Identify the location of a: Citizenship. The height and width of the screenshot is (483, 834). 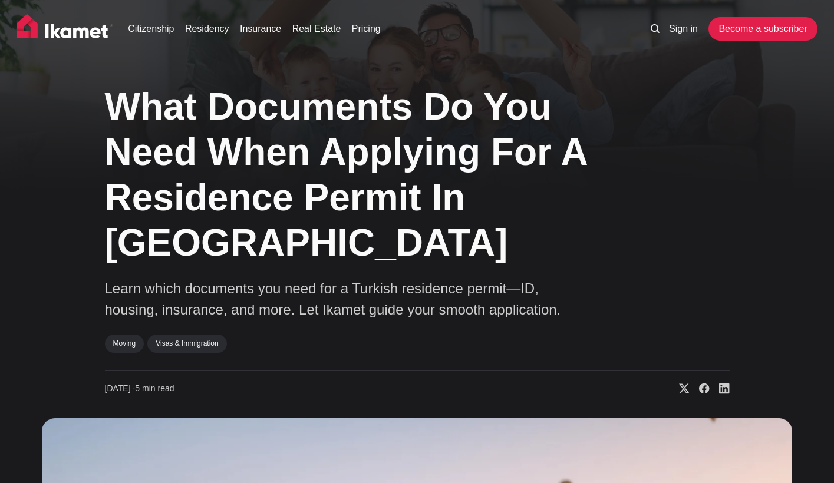
(151, 29).